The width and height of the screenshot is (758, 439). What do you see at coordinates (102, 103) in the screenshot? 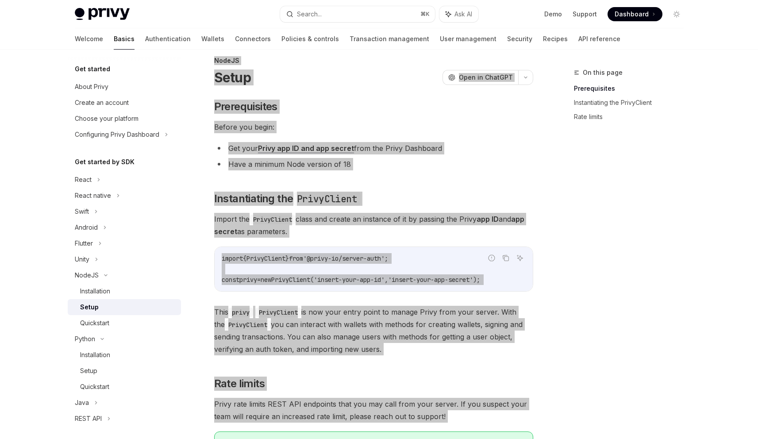
I see `div: Create an account` at bounding box center [102, 103].